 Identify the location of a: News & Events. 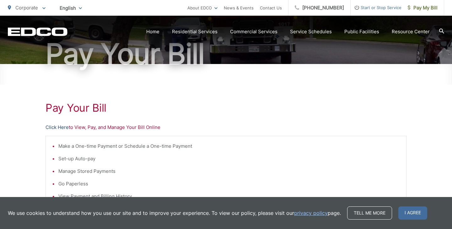
(239, 8).